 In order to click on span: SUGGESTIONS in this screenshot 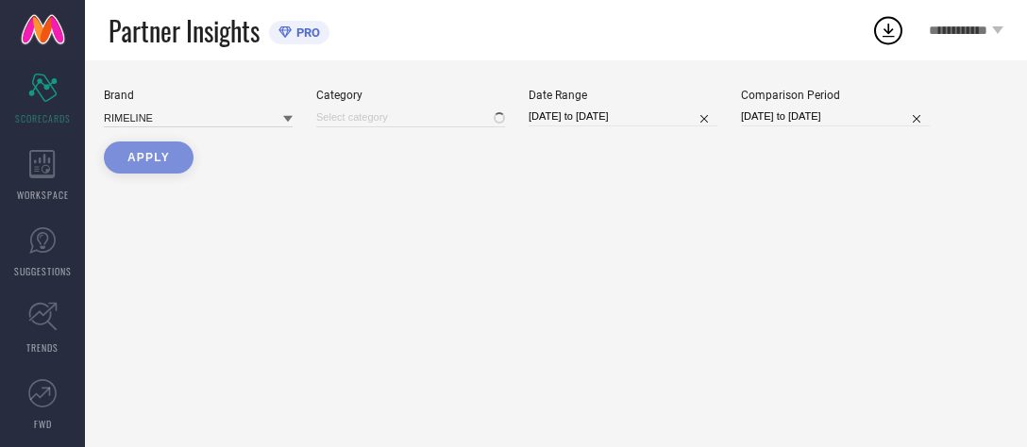, I will do `click(42, 271)`.